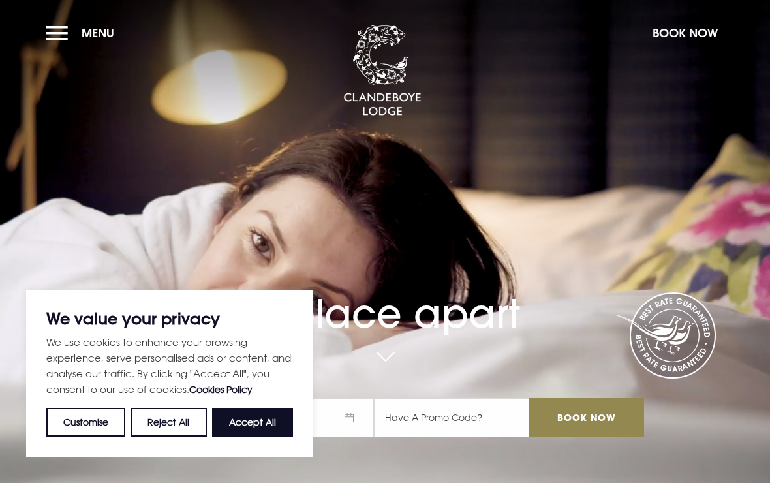 This screenshot has height=483, width=770. I want to click on h1: A place apart, so click(385, 299).